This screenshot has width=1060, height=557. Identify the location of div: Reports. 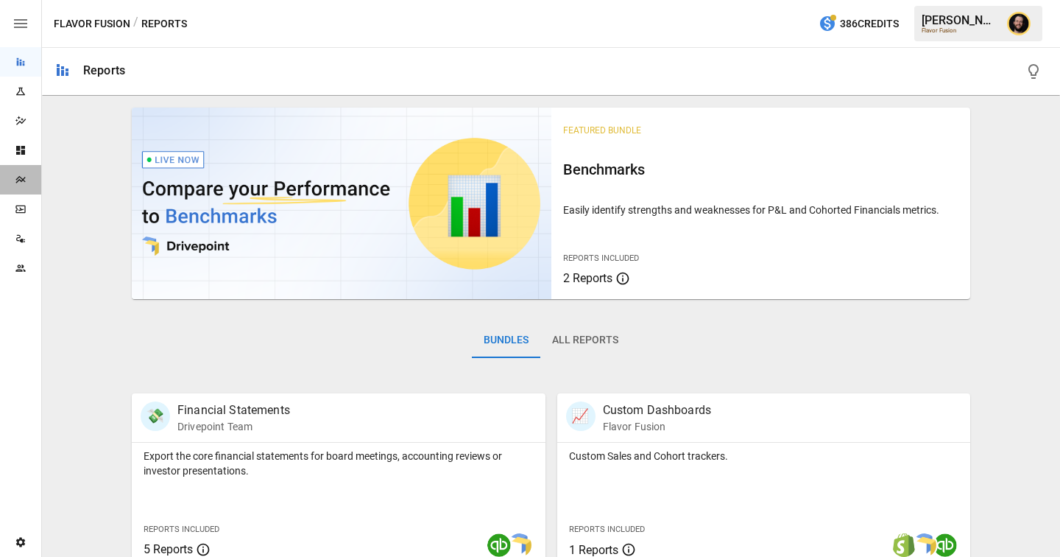
(104, 70).